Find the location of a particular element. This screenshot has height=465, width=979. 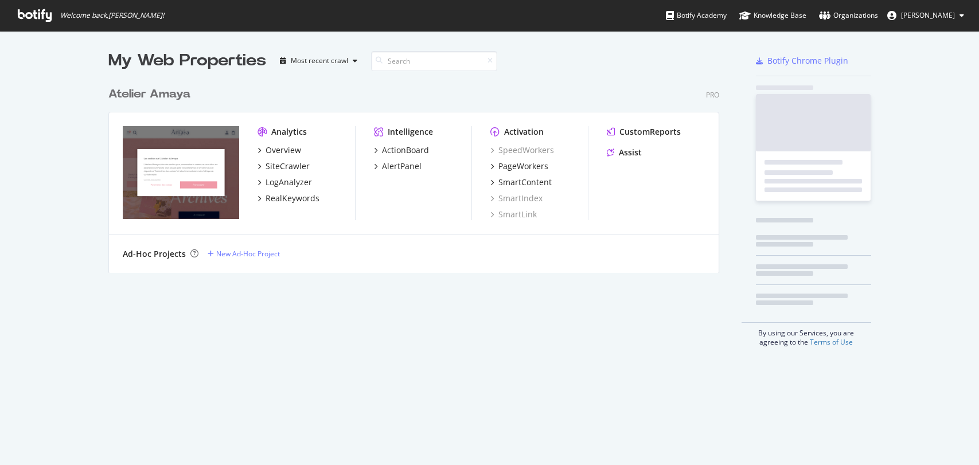

div: Most recent crawl is located at coordinates (320, 61).